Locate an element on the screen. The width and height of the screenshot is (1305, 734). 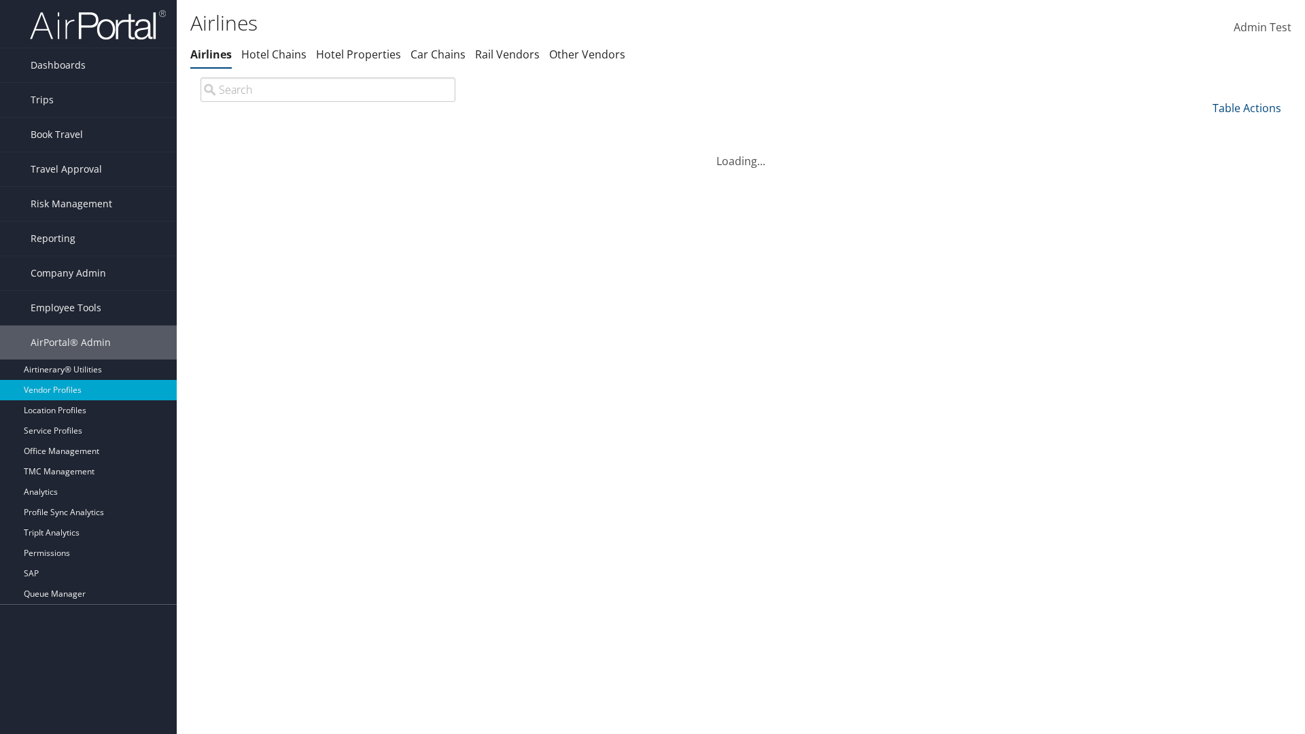
span: Employee Tools is located at coordinates (66, 308).